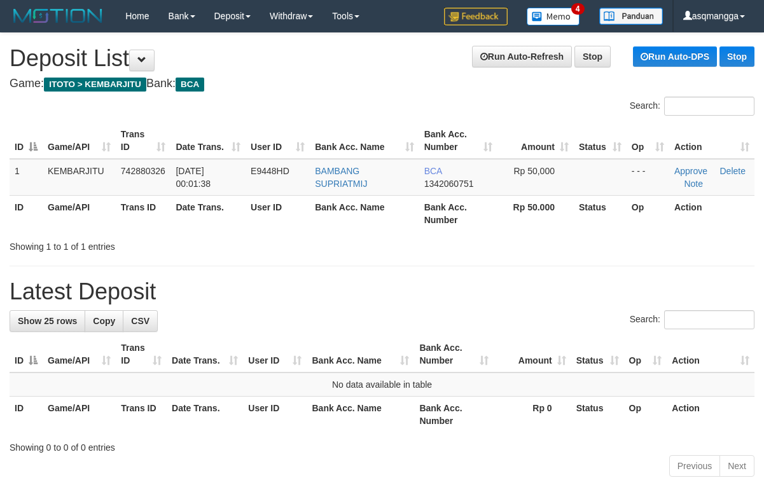 Image resolution: width=764 pixels, height=485 pixels. What do you see at coordinates (631, 16) in the screenshot?
I see `img: panduan.png` at bounding box center [631, 16].